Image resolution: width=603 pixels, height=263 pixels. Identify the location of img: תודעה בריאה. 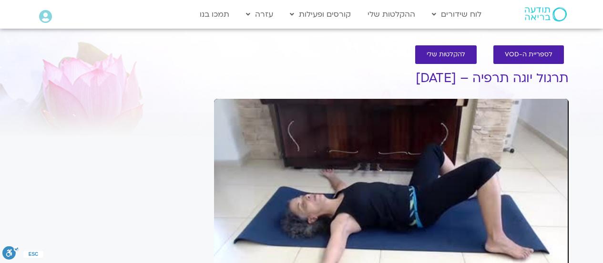
(546, 14).